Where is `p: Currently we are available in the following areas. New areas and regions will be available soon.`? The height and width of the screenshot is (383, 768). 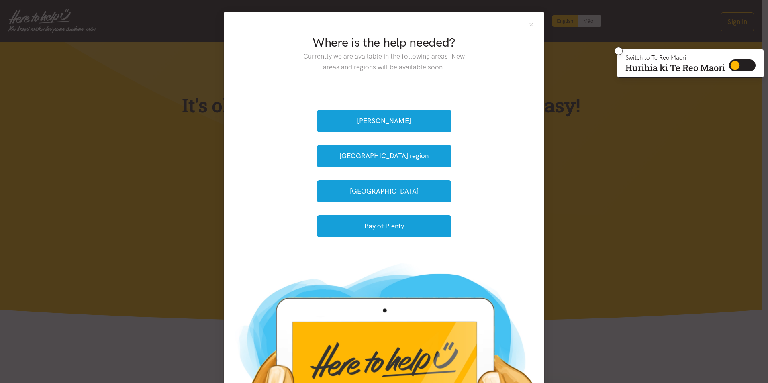 p: Currently we are available in the following areas. New areas and regions will be available soon. is located at coordinates (384, 62).